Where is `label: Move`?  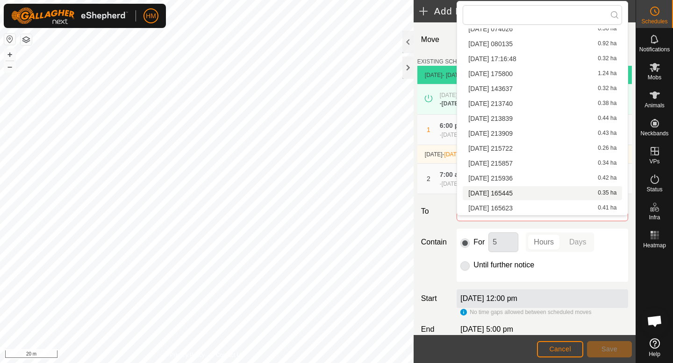
label: Move is located at coordinates (435, 40).